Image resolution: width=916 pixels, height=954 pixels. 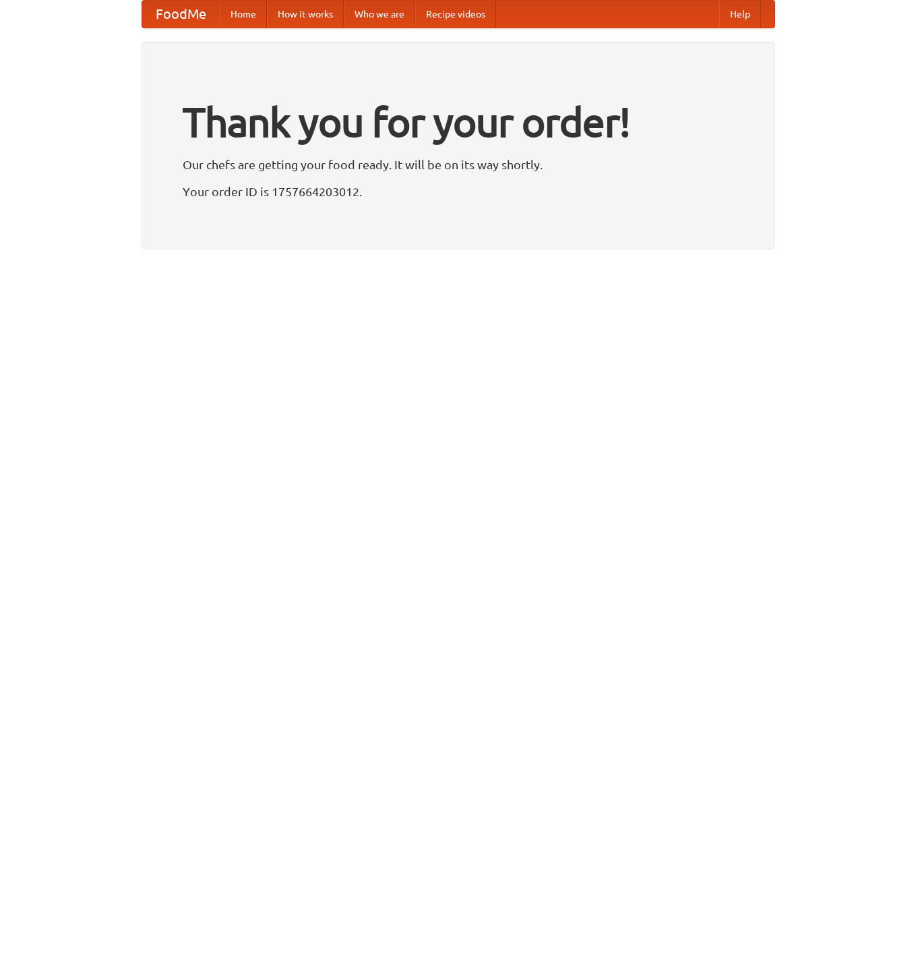 What do you see at coordinates (740, 14) in the screenshot?
I see `a: Help` at bounding box center [740, 14].